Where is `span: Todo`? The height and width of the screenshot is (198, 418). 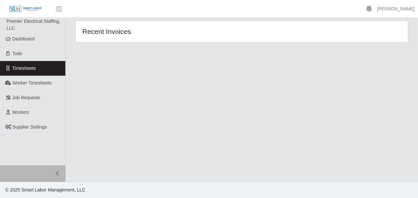 span: Todo is located at coordinates (17, 54).